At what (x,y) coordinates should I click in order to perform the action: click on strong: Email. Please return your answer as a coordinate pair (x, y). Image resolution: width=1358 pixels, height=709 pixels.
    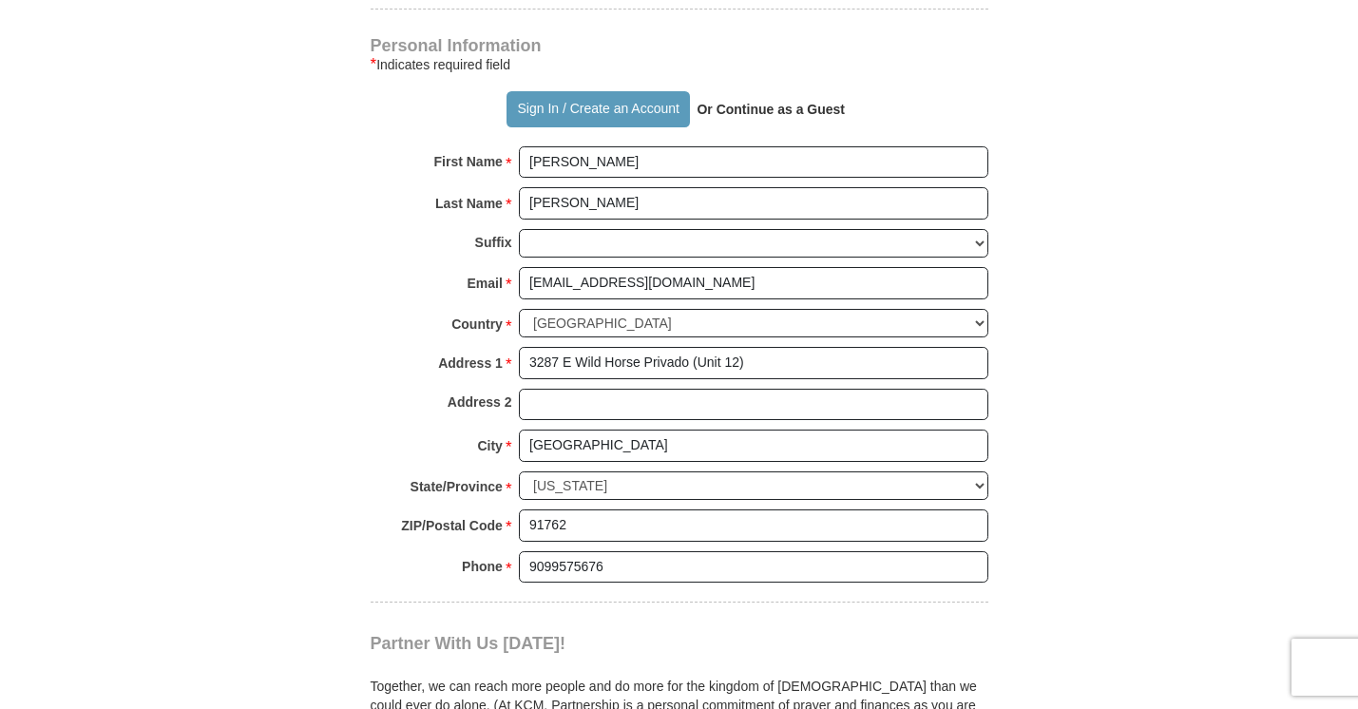
    Looking at the image, I should click on (484, 283).